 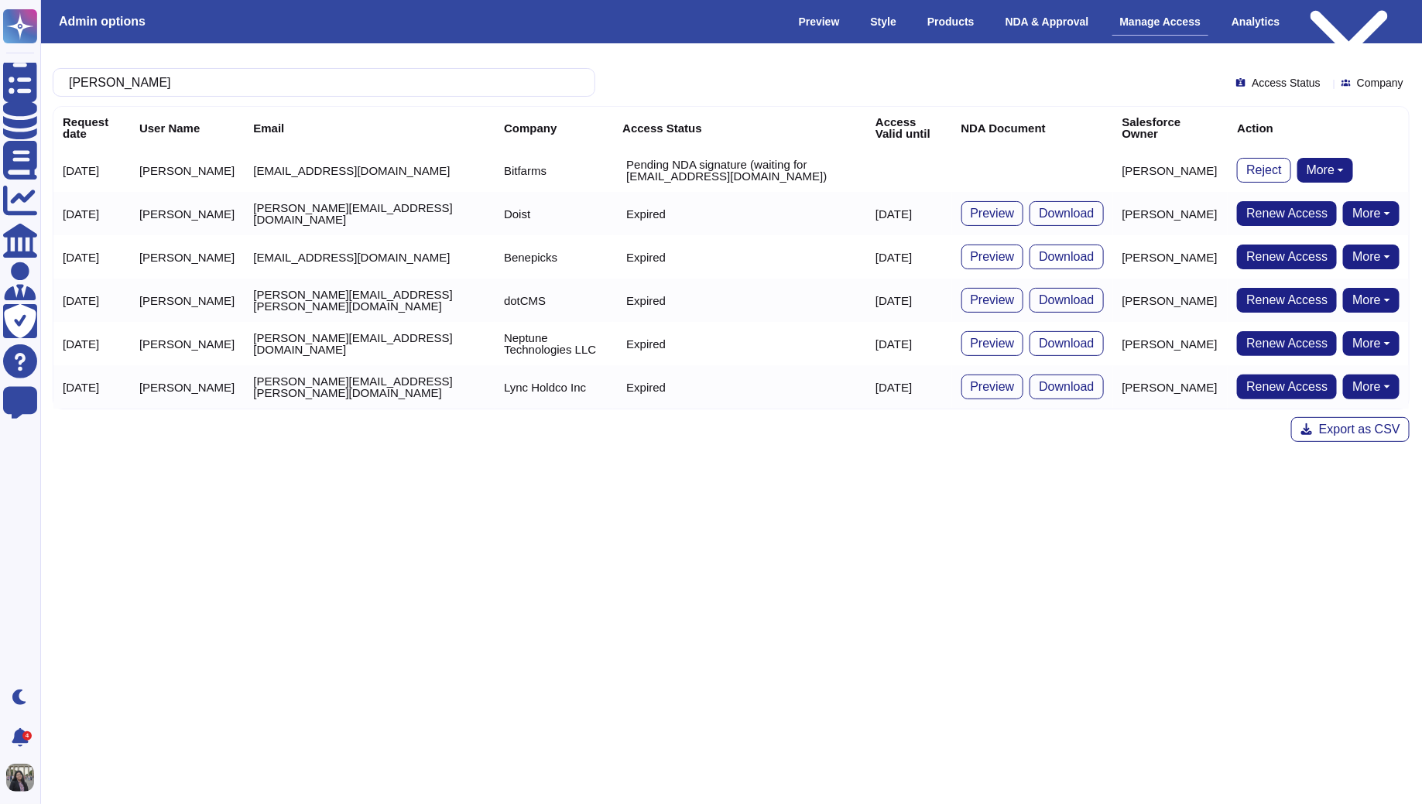 What do you see at coordinates (554, 344) in the screenshot?
I see `td: Neptune Technologies LLC` at bounding box center [554, 344].